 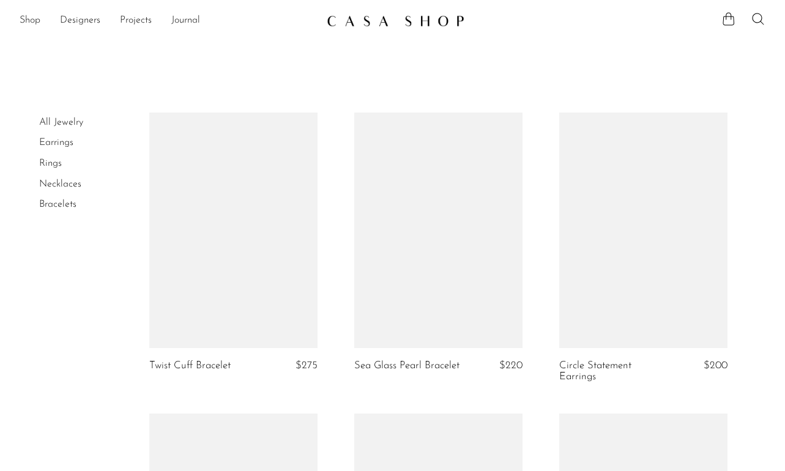 What do you see at coordinates (185, 21) in the screenshot?
I see `a: Journal` at bounding box center [185, 21].